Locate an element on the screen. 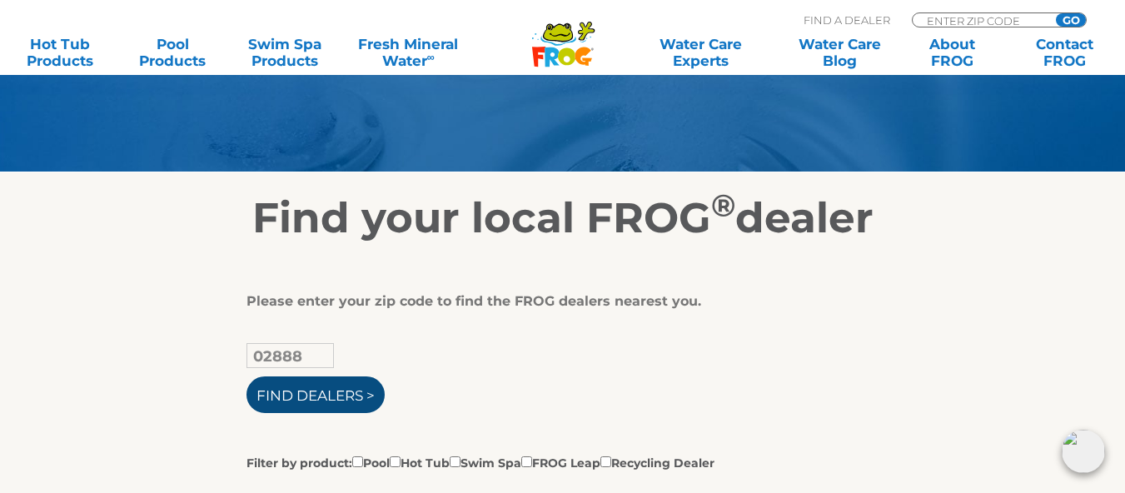 The height and width of the screenshot is (493, 1125). a: Fresh MineralWater∞ is located at coordinates (408, 52).